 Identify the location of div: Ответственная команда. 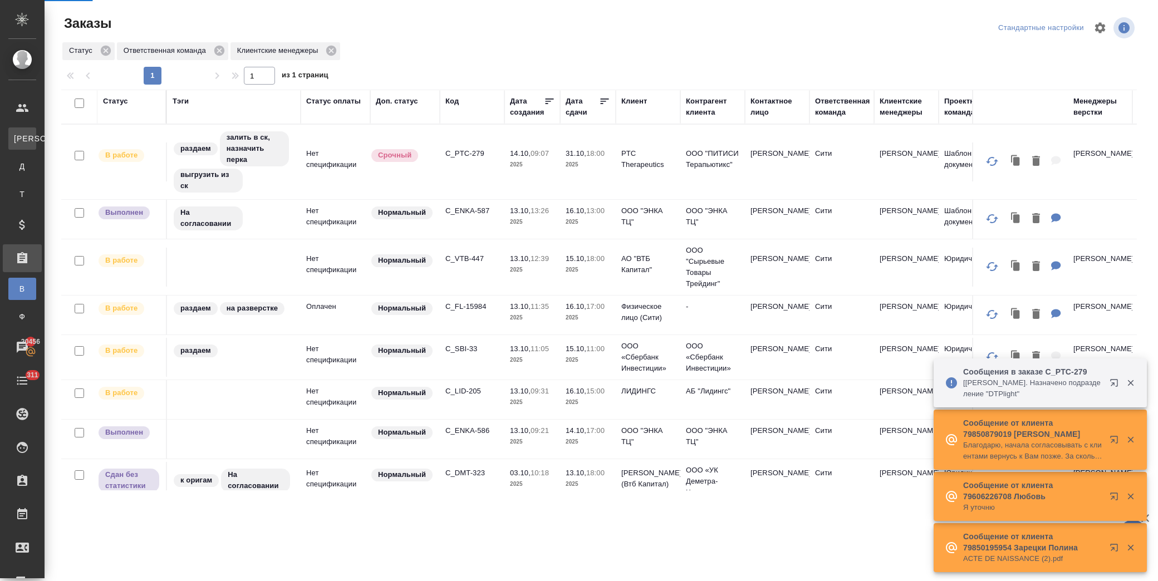
(173, 51).